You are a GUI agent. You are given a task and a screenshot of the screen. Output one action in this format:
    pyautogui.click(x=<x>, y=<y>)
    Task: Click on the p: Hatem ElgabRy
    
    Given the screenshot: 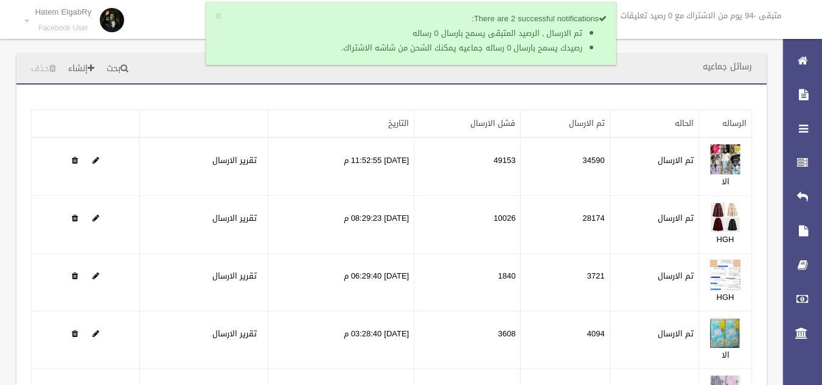 What is the action you would take?
    pyautogui.click(x=63, y=12)
    